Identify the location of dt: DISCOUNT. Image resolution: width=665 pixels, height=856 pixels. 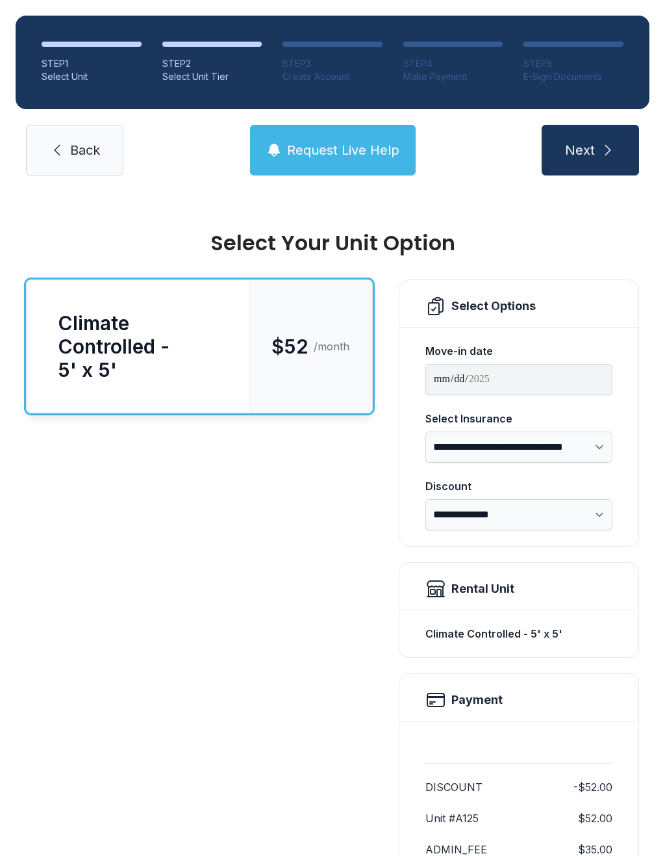
(454, 787).